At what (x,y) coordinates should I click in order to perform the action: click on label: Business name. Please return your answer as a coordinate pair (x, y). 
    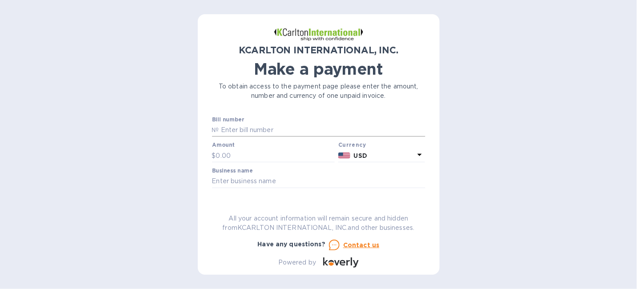
    Looking at the image, I should click on (232, 171).